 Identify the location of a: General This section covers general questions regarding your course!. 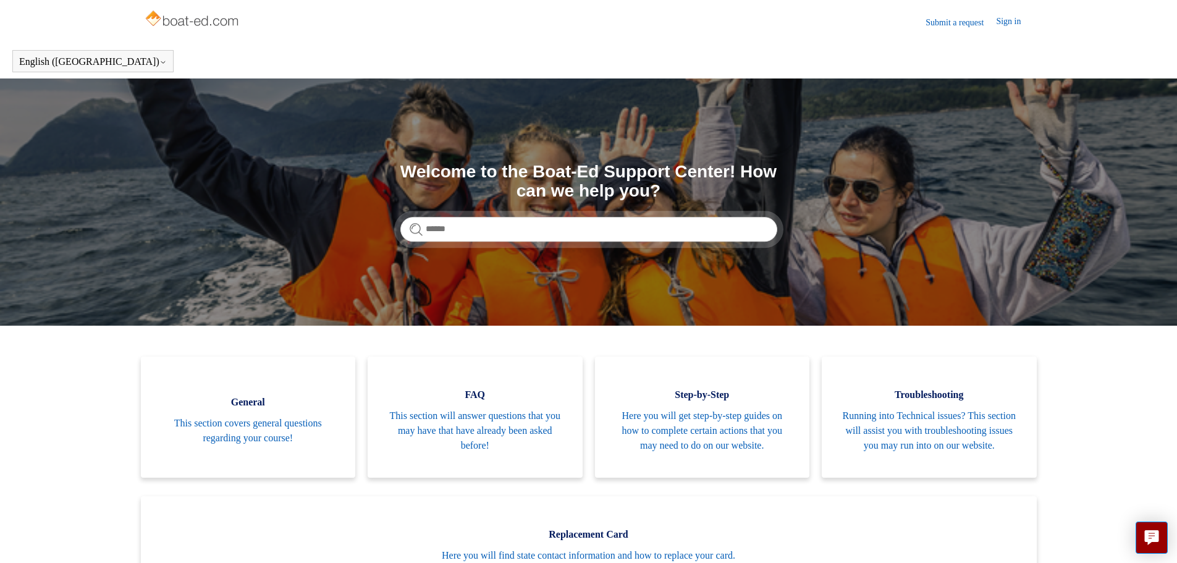
(248, 417).